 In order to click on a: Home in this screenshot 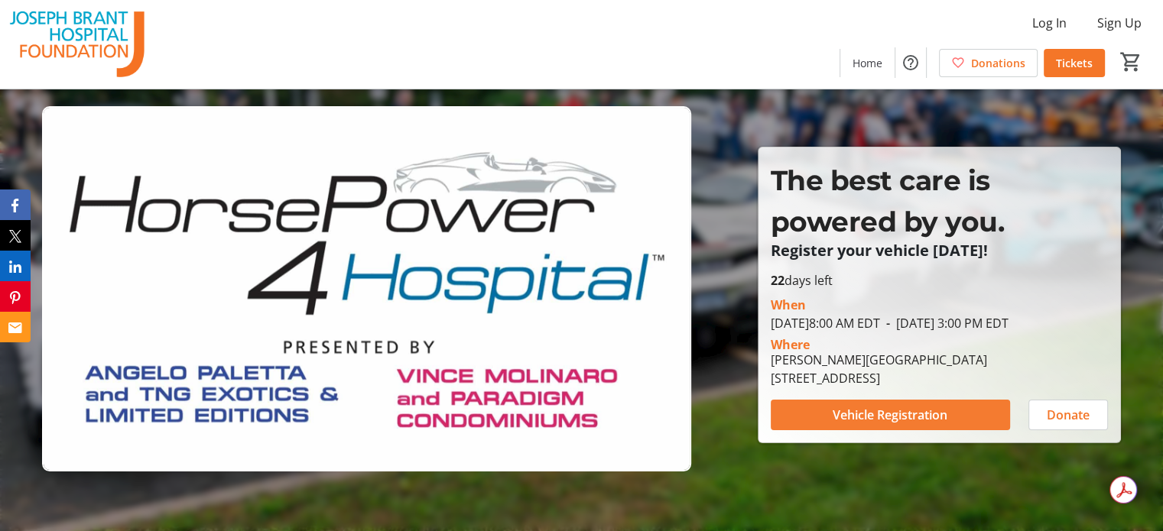, I will do `click(867, 63)`.